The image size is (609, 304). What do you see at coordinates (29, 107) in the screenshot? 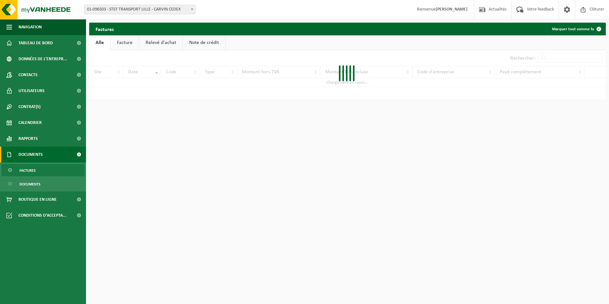
I see `span: Contrat(s)` at bounding box center [29, 107].